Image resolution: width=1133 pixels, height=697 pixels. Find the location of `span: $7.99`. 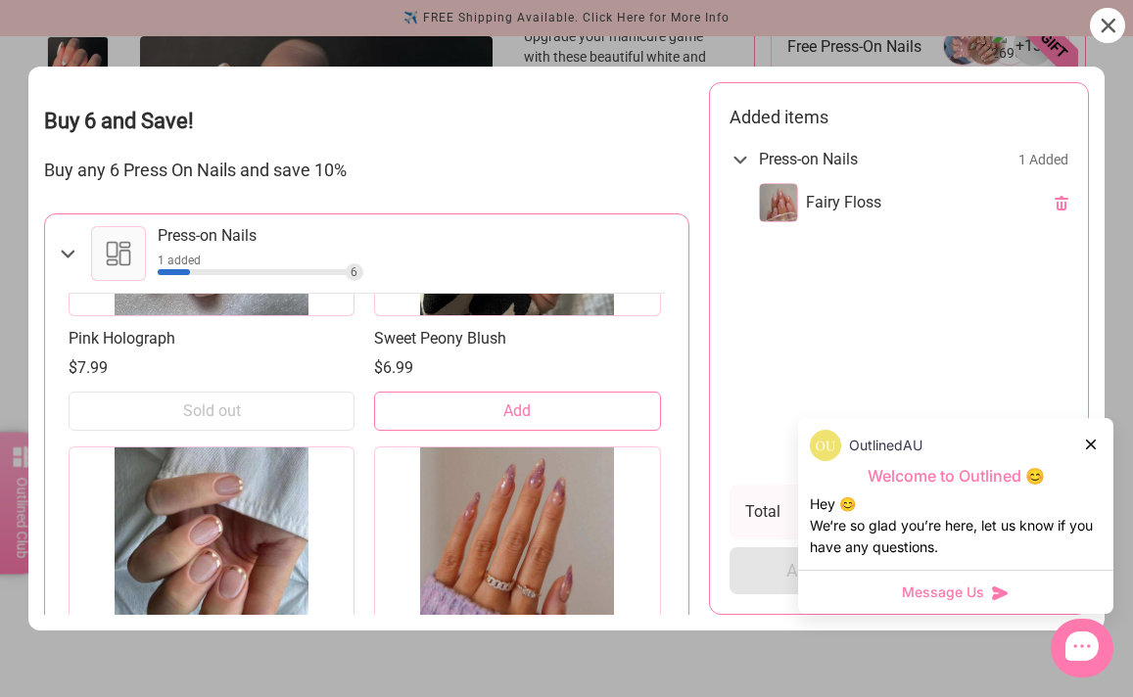

span: $7.99 is located at coordinates (88, 368).